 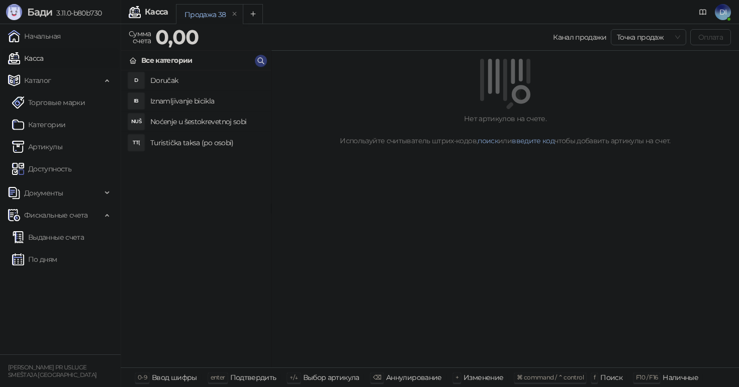 What do you see at coordinates (136, 122) in the screenshot?
I see `div: NUŠ` at bounding box center [136, 122].